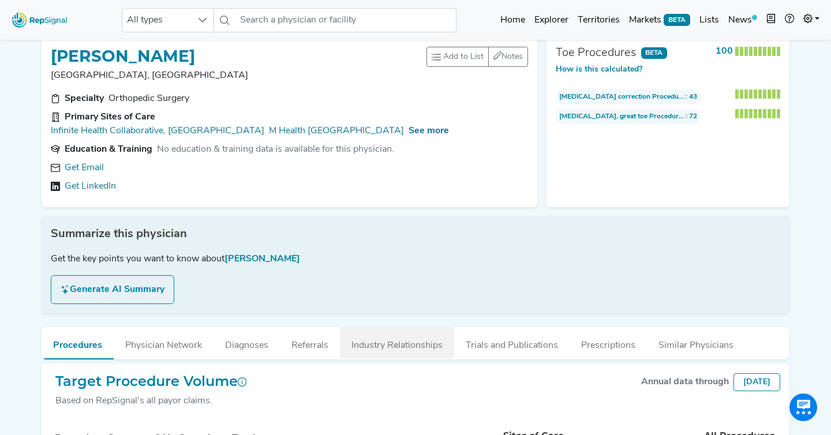  Describe the element at coordinates (110, 117) in the screenshot. I see `div: Primary Sites of Care` at that location.